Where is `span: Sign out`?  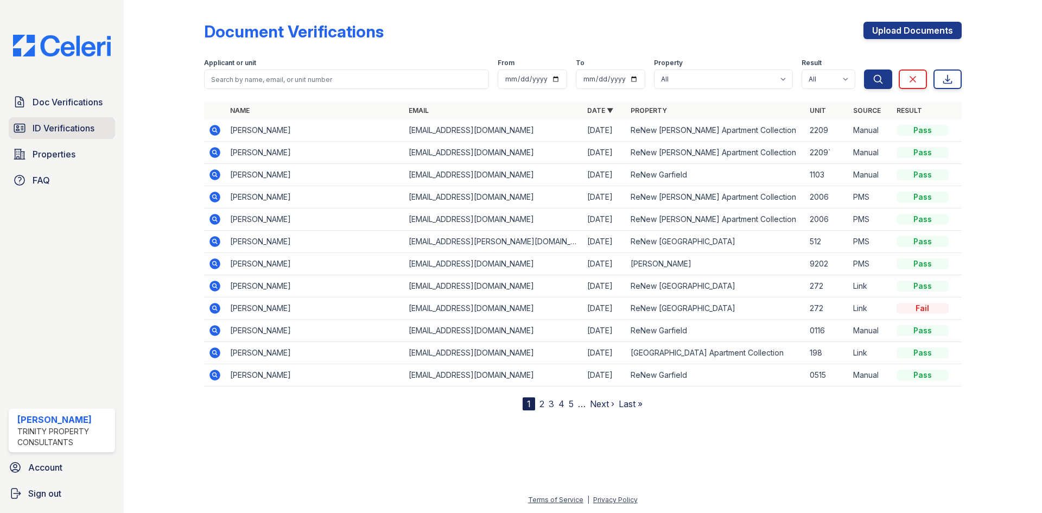 span: Sign out is located at coordinates (44, 493).